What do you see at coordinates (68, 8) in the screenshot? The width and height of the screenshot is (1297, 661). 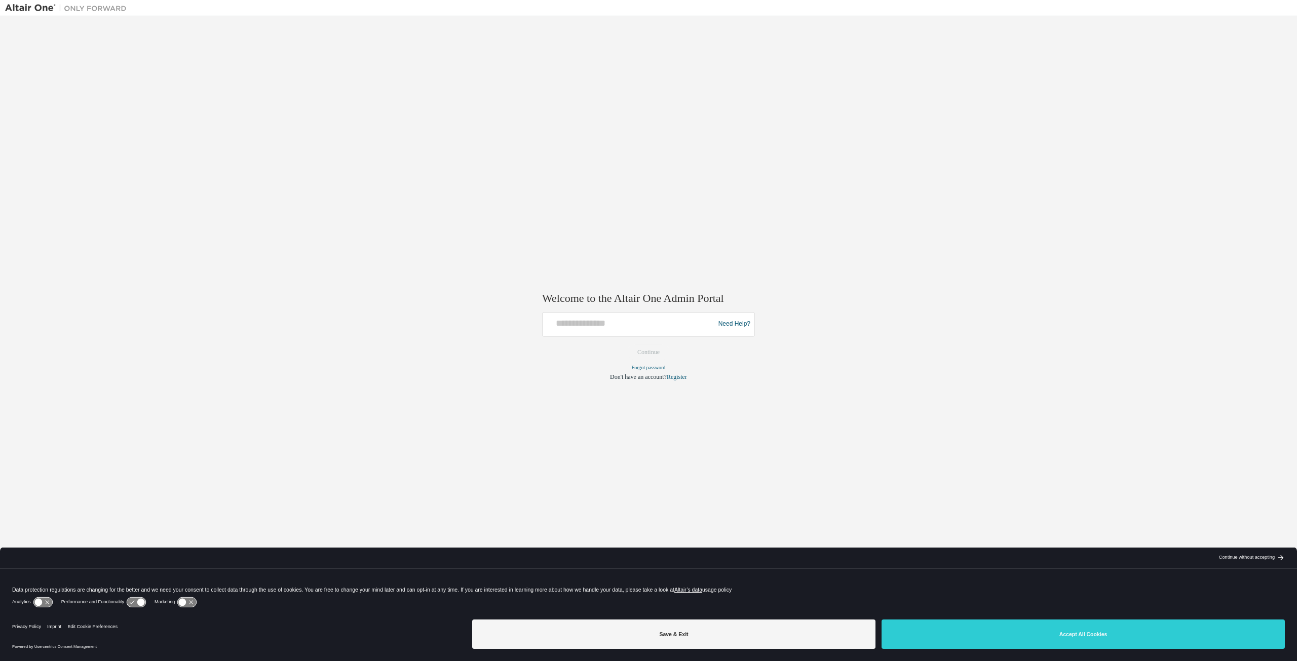 I see `img: Altair One` at bounding box center [68, 8].